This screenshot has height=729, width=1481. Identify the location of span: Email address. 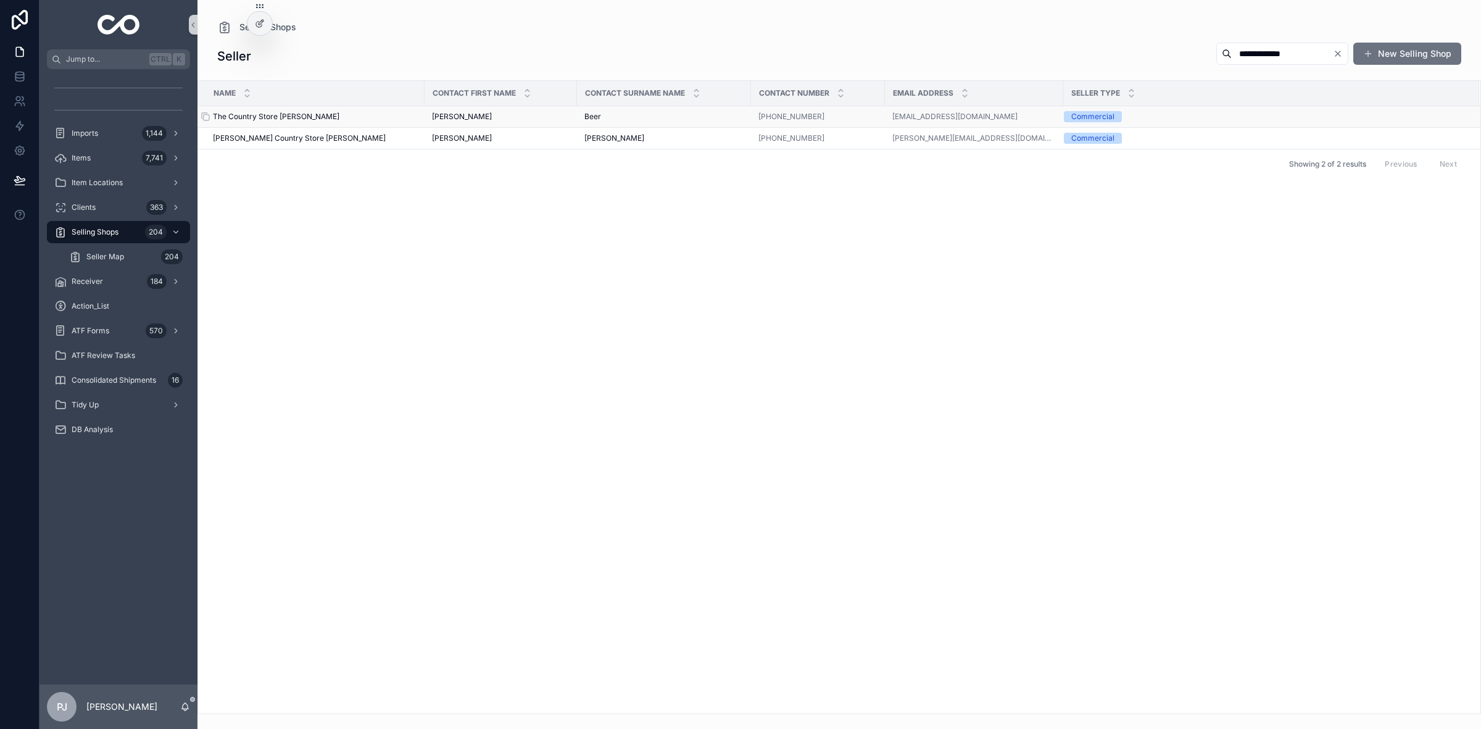
(923, 93).